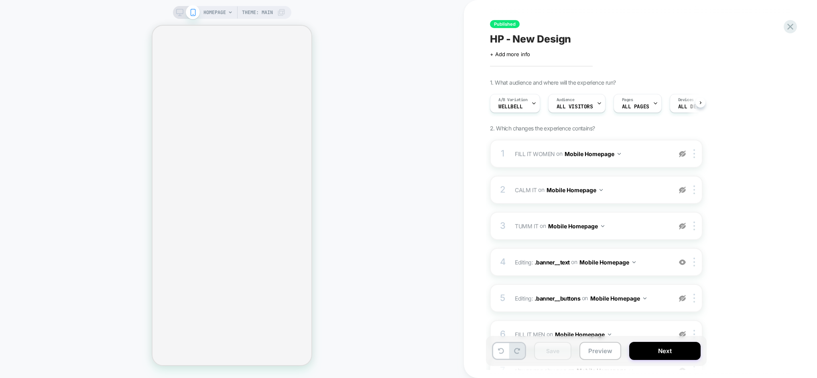 The height and width of the screenshot is (378, 817). Describe the element at coordinates (552, 262) in the screenshot. I see `span: .banner__text` at that location.